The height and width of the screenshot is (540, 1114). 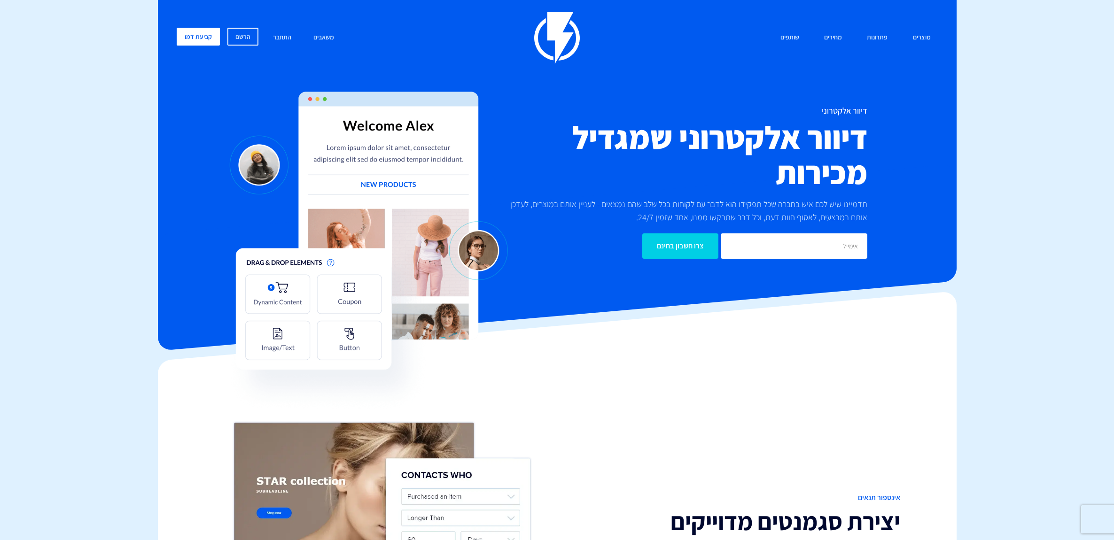 What do you see at coordinates (324, 38) in the screenshot?
I see `a: משאבים` at bounding box center [324, 38].